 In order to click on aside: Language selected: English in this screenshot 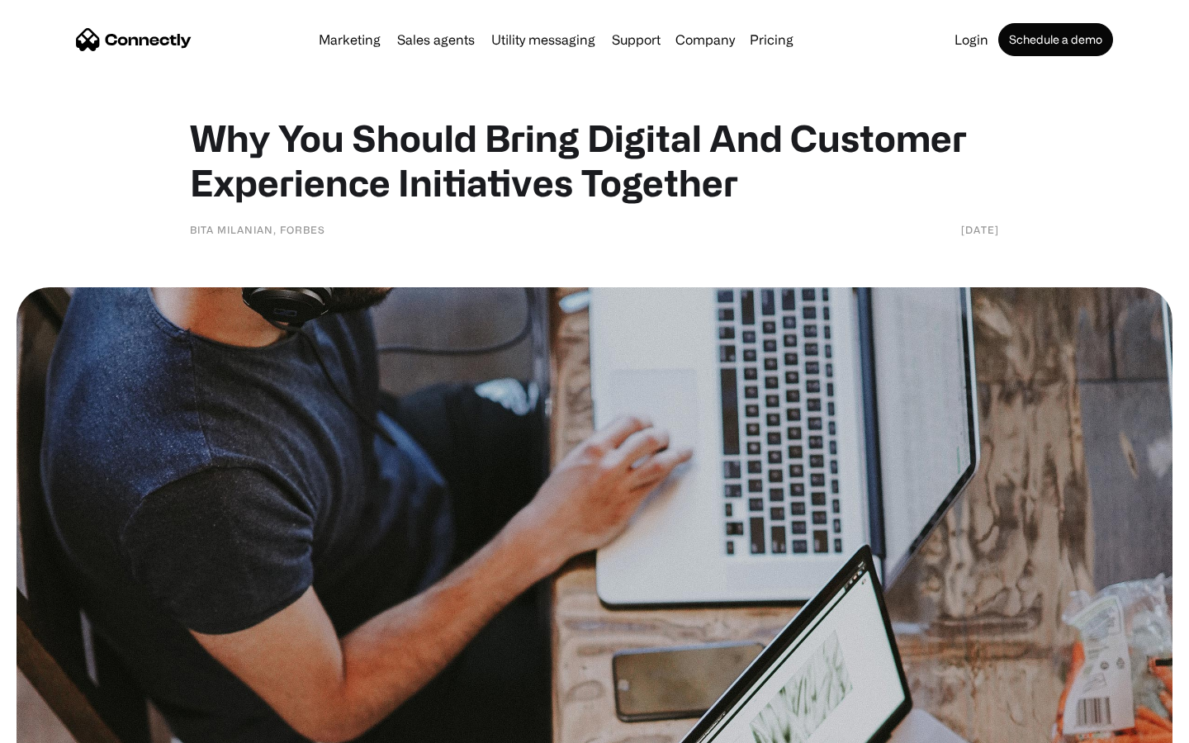, I will do `click(58, 726)`.